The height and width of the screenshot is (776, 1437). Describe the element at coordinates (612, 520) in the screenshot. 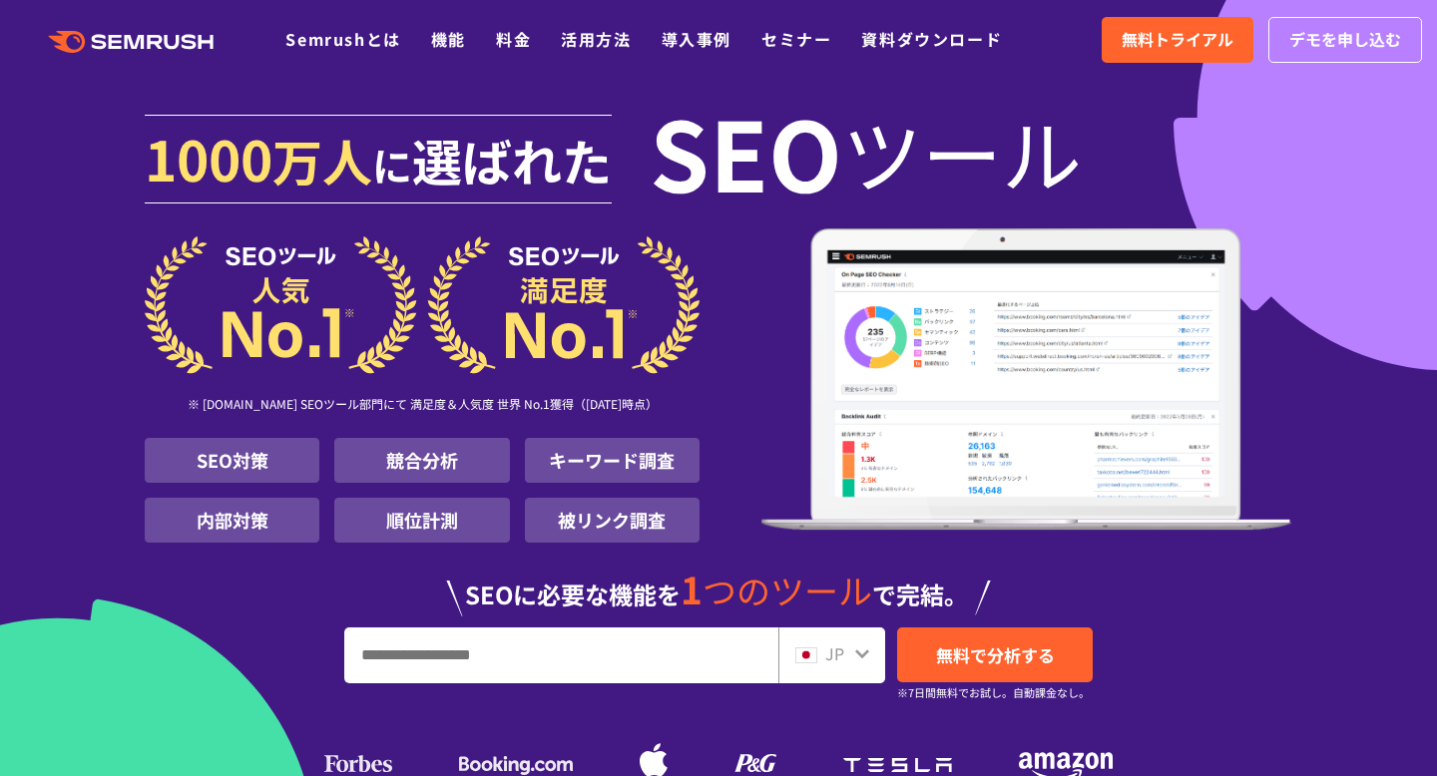

I see `li: 被リンク調査` at that location.